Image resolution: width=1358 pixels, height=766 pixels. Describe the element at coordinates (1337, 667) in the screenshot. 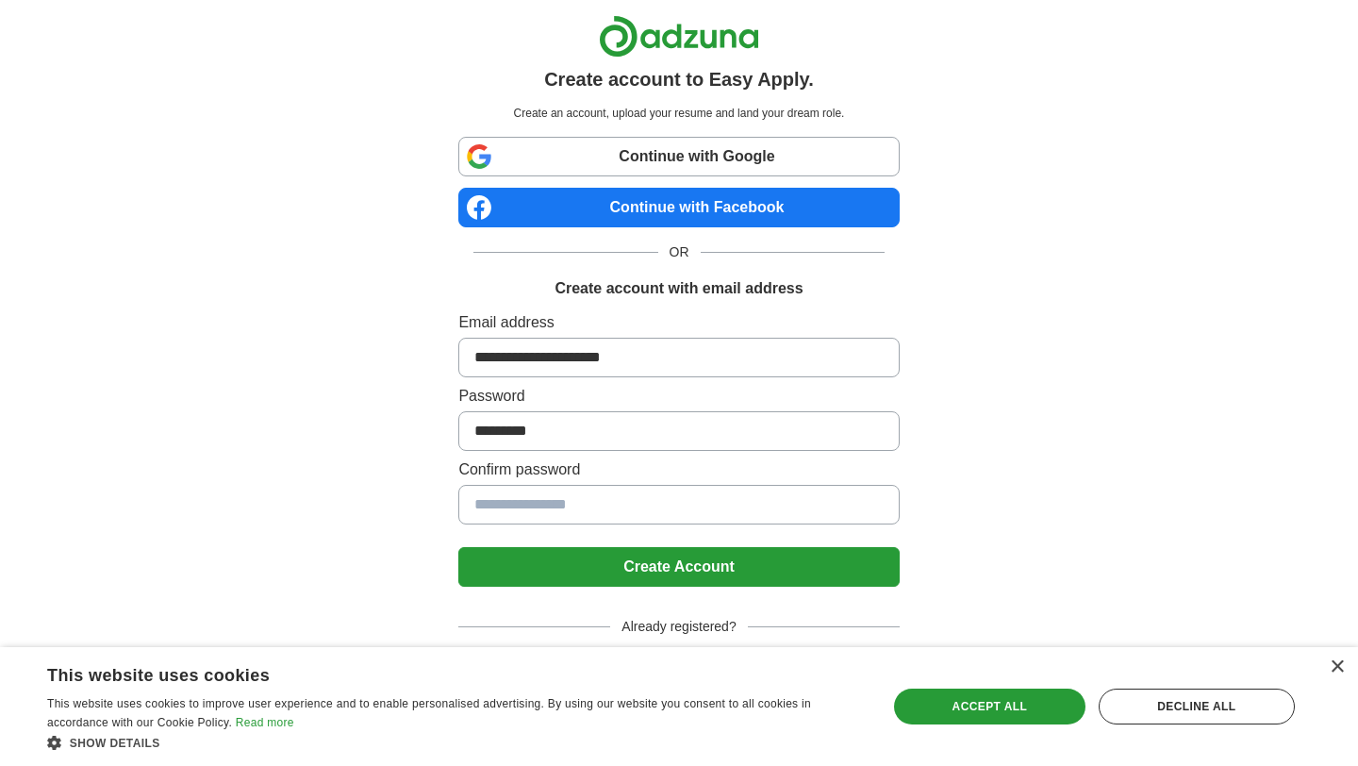

I see `div: Close` at that location.